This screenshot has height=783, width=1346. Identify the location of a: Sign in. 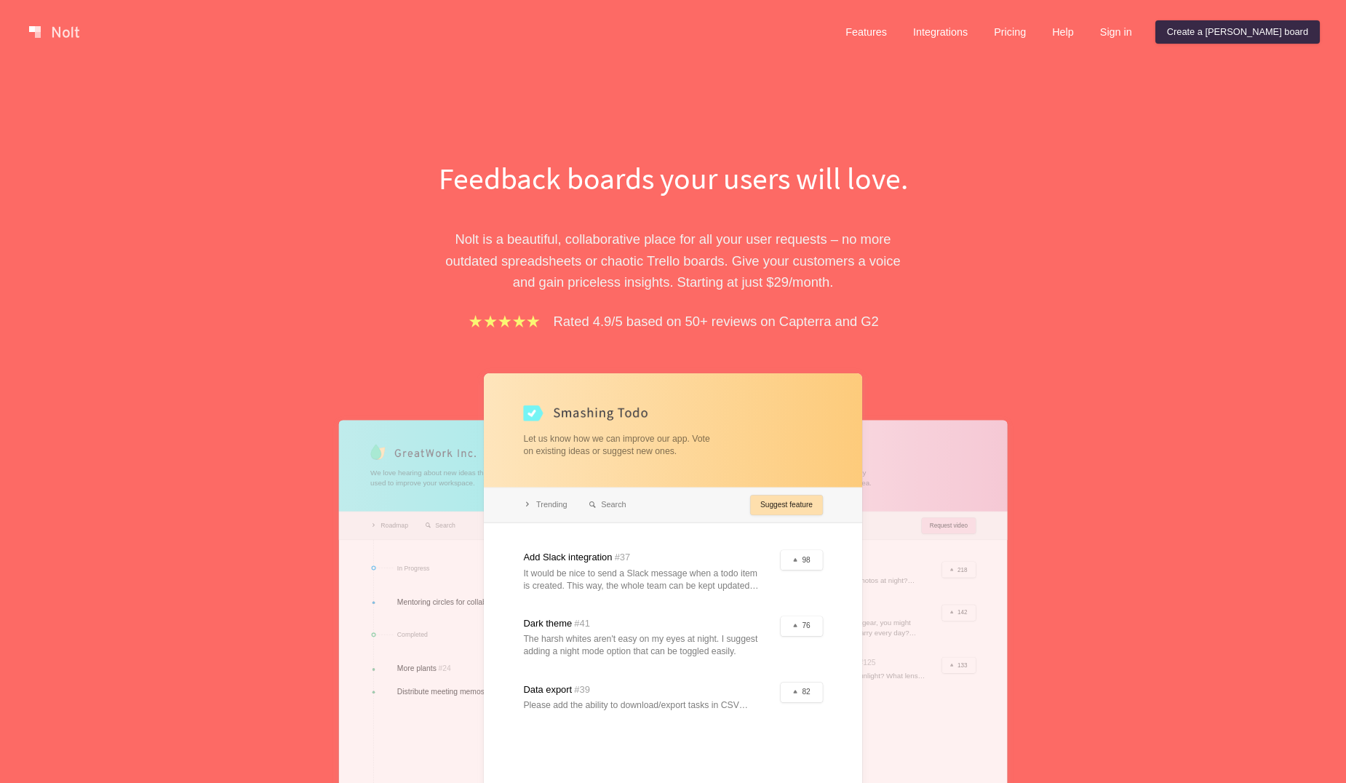
(1116, 32).